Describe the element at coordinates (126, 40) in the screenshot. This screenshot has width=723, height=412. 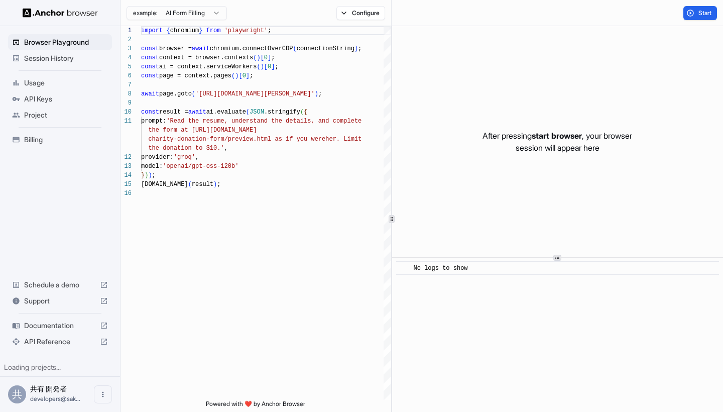
I see `div: 2` at that location.